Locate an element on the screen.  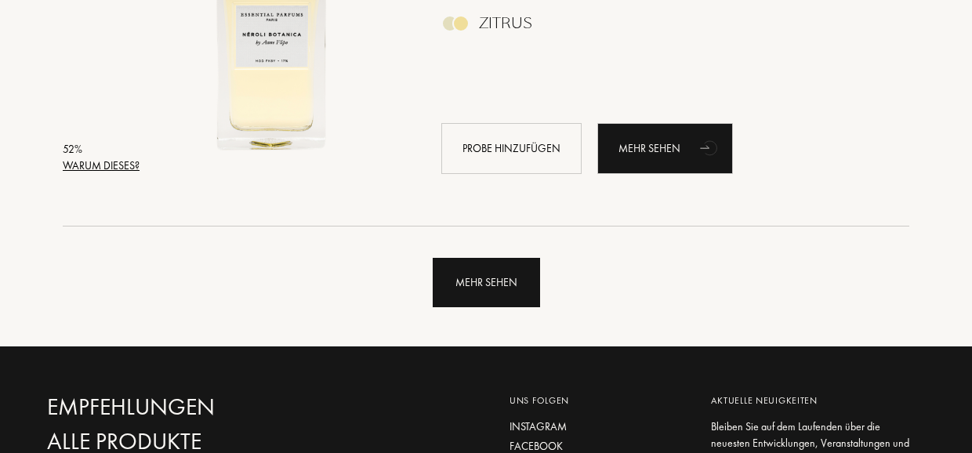
a: Mehr sehenanimation is located at coordinates (665, 148).